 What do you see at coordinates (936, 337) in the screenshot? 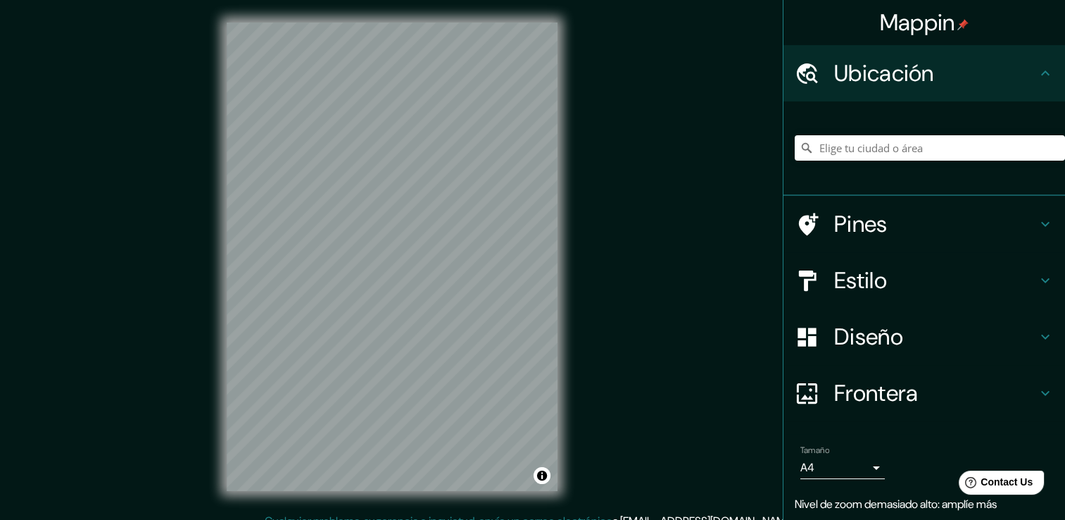
I see `h4: Diseño` at bounding box center [936, 337].